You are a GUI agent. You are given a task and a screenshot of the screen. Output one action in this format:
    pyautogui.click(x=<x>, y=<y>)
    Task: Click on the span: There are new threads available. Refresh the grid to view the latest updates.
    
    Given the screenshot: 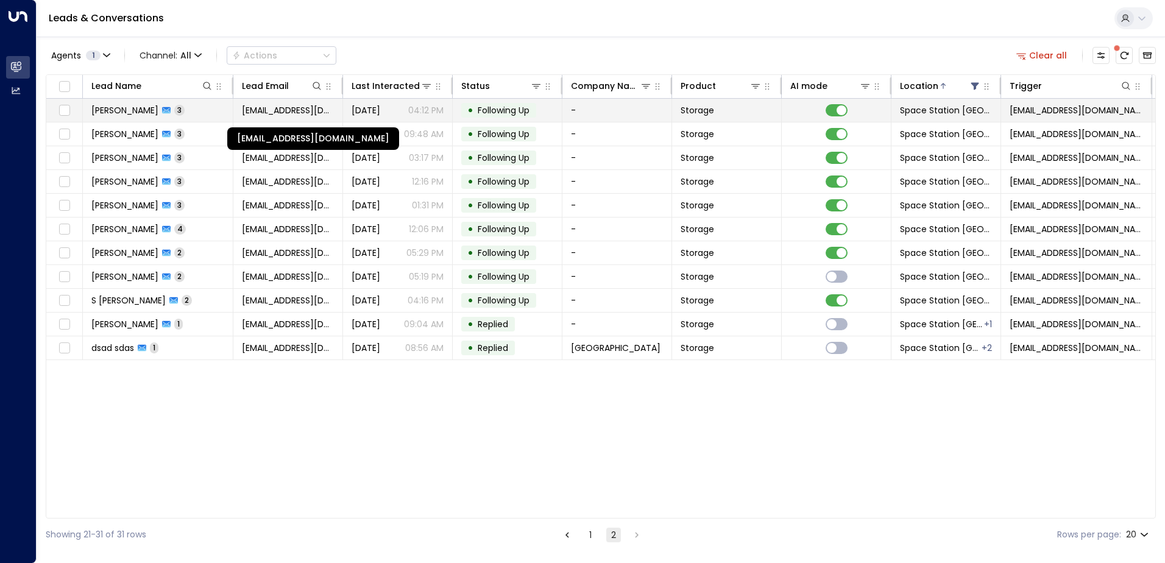 What is the action you would take?
    pyautogui.click(x=1124, y=55)
    